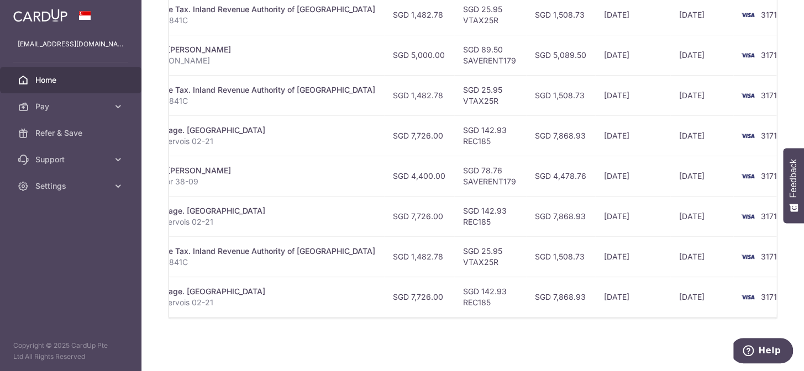 This screenshot has width=804, height=371. Describe the element at coordinates (72, 186) in the screenshot. I see `span: Settings` at that location.